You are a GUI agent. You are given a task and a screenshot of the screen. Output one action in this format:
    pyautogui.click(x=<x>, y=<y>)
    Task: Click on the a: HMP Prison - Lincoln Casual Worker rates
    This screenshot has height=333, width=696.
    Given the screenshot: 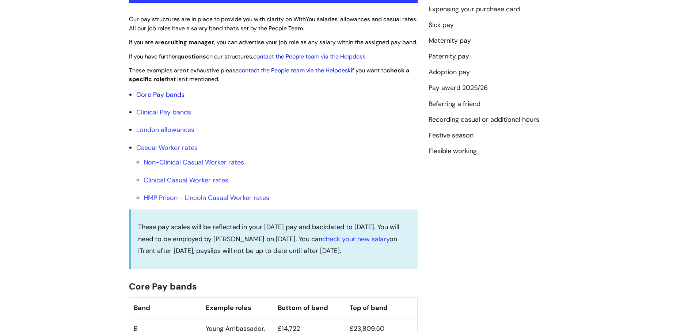 What is the action you would take?
    pyautogui.click(x=206, y=198)
    